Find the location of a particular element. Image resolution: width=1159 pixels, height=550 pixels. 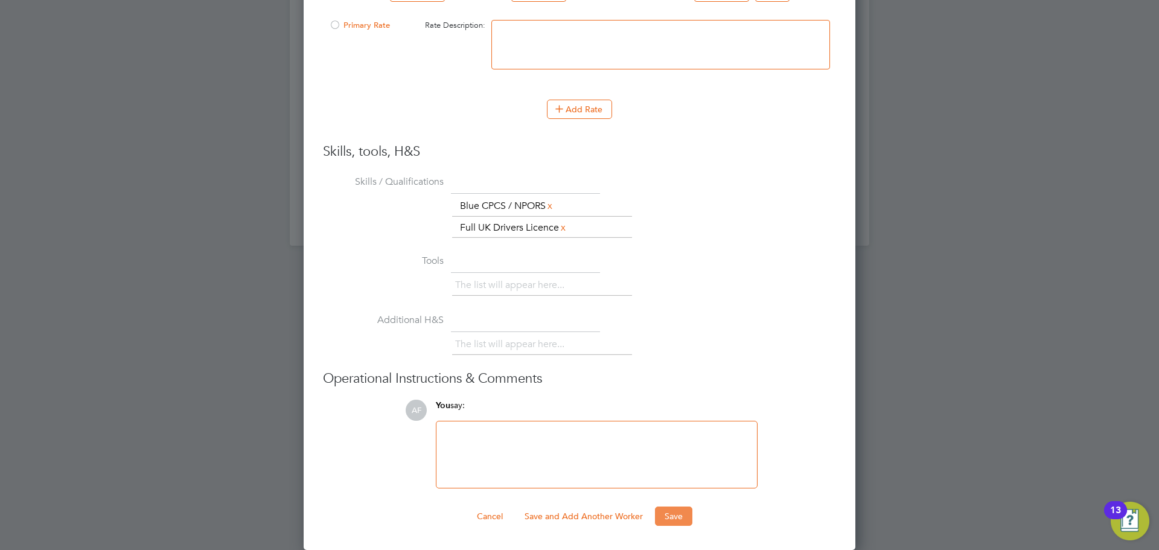

h3: Skills, tools, H&S is located at coordinates (580, 152).